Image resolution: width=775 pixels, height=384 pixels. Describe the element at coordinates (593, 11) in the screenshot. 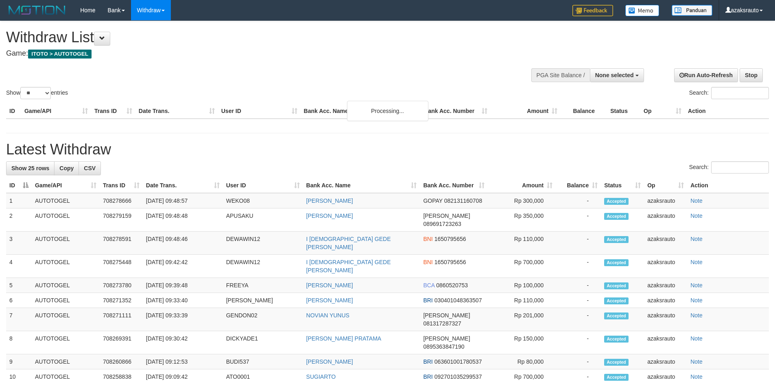

I see `img: Feedback.jpg` at that location.